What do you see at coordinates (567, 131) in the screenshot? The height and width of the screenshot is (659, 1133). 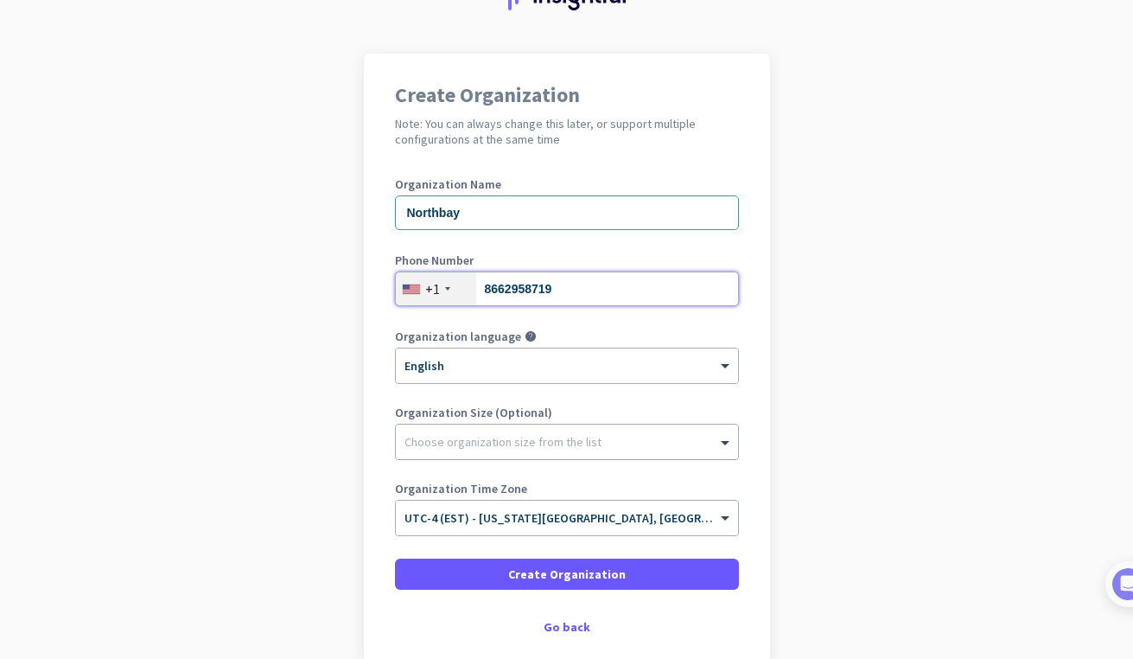 I see `h2: Note: You can always change this later, or support multiple configurations at the same time` at bounding box center [567, 131].